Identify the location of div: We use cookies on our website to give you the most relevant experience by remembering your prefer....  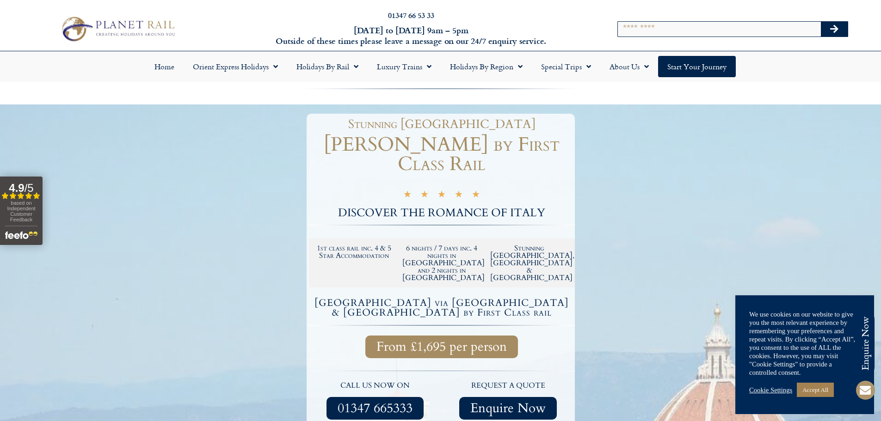
(804, 343).